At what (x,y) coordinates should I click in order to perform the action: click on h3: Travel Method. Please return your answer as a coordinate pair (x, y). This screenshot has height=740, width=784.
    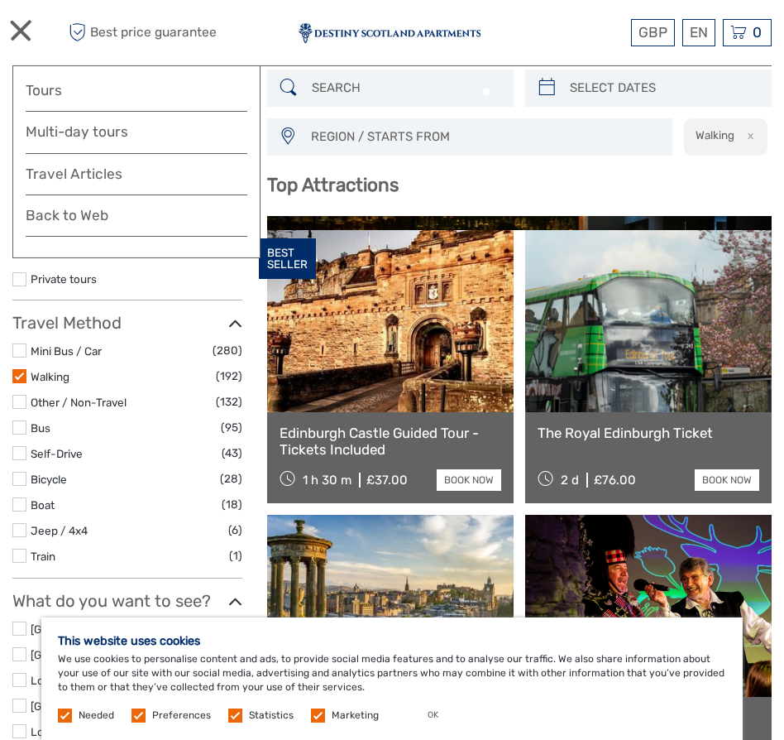
    Looking at the image, I should click on (127, 323).